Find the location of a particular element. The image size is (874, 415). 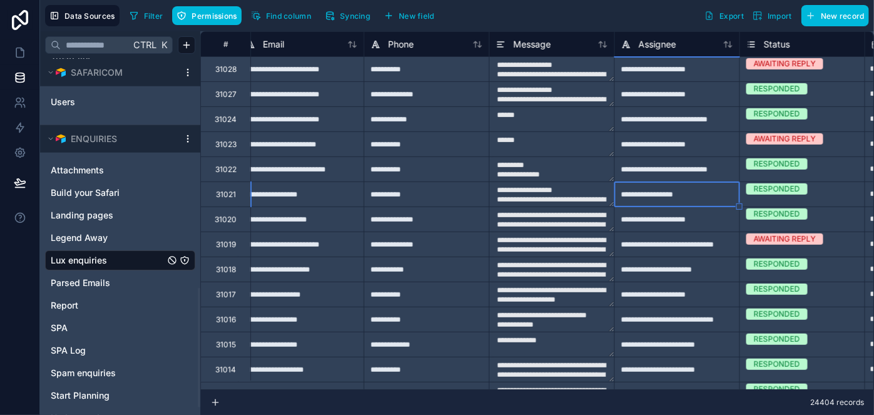

span: K is located at coordinates (164, 45).